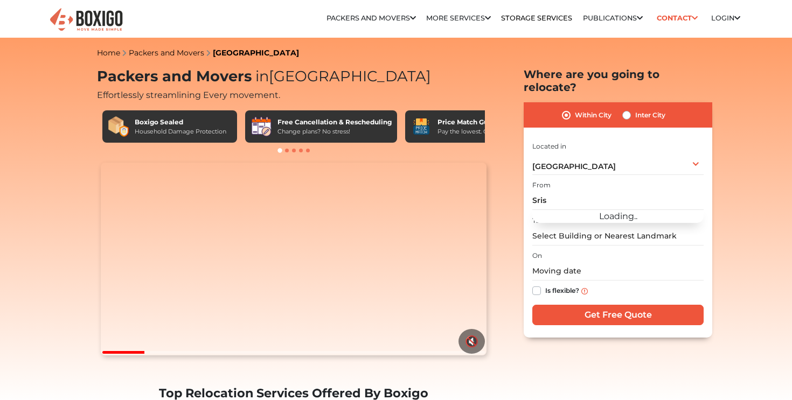  I want to click on a: Contact, so click(677, 18).